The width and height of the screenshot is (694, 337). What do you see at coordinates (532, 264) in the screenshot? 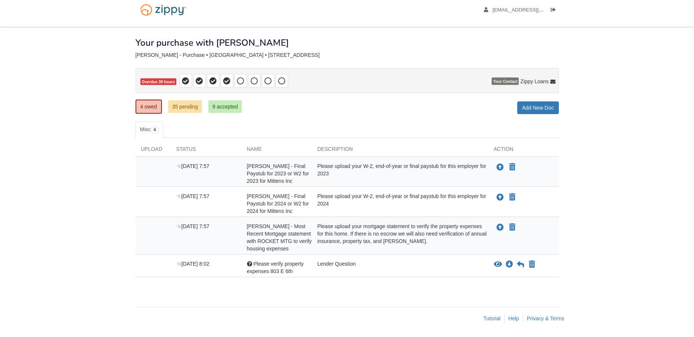
I see `button: Declare Please verify property expenses 803 E 6th not applicable` at bounding box center [532, 264].